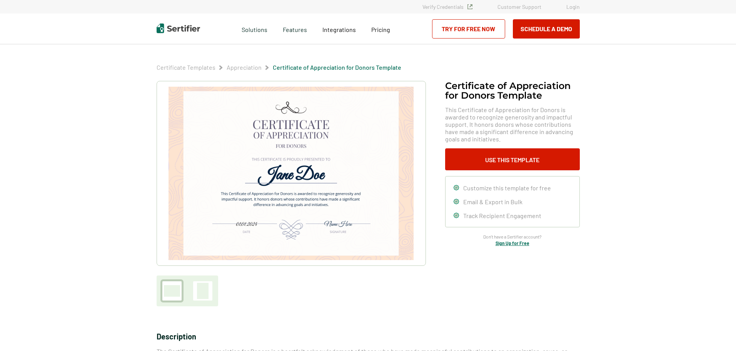  What do you see at coordinates (513, 243) in the screenshot?
I see `a: Sign Up for Free` at bounding box center [513, 243].